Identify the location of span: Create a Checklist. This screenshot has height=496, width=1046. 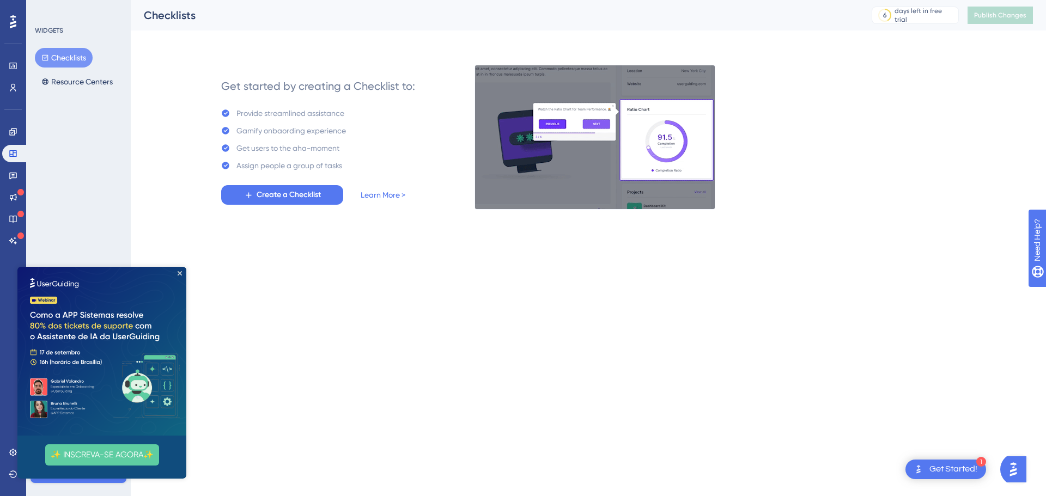
(289, 195).